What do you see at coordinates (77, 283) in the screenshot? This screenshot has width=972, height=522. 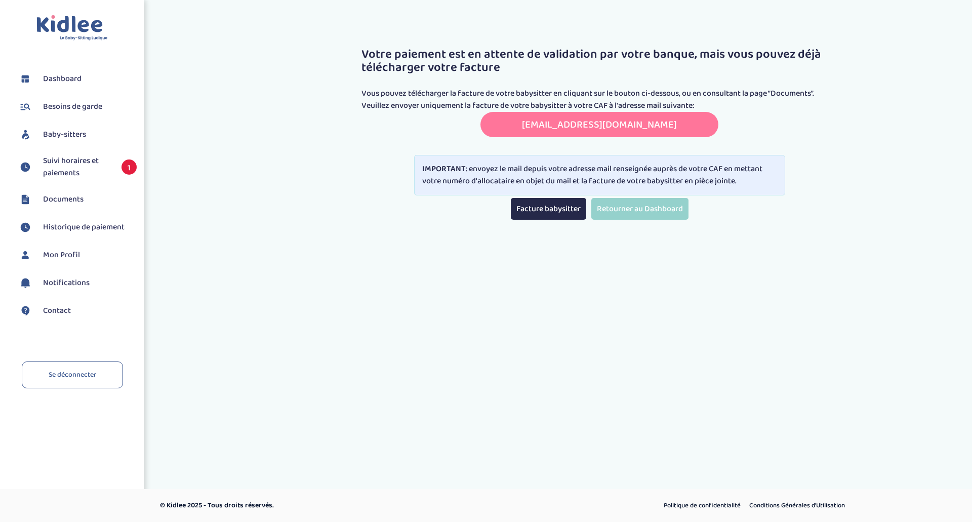 I see `a: Notifications` at bounding box center [77, 283].